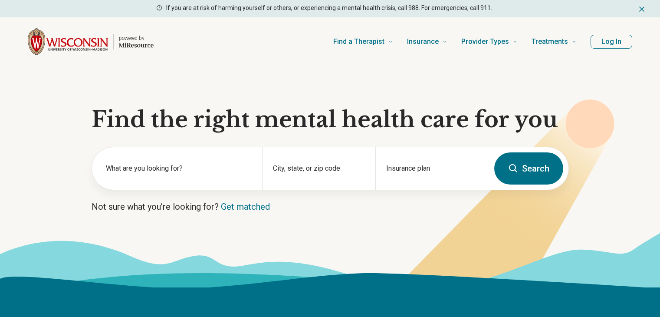  I want to click on a: Get matched, so click(245, 207).